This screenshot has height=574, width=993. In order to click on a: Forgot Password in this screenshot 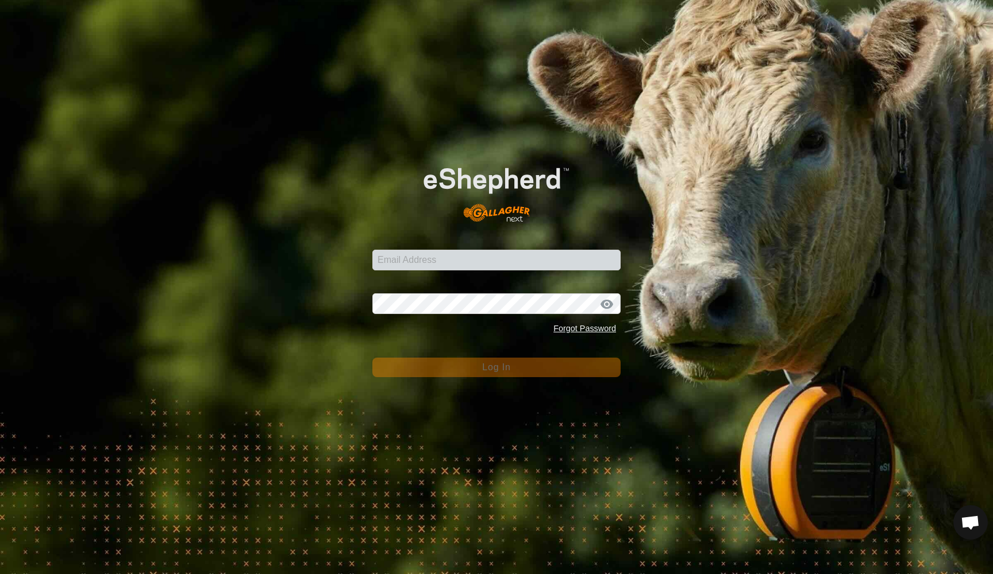, I will do `click(584, 329)`.